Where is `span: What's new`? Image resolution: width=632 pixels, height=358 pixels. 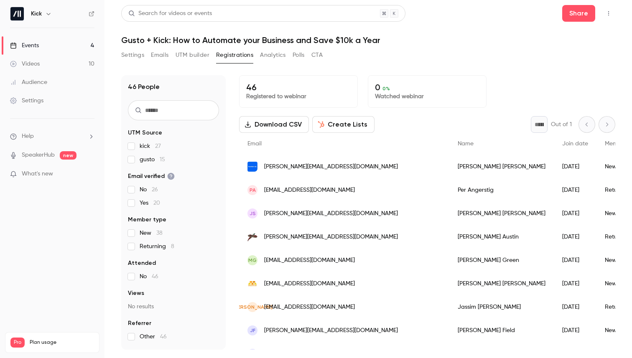
span: What's new is located at coordinates (37, 174).